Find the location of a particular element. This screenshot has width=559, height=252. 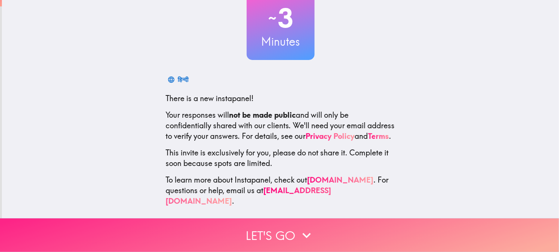

h2: 3 is located at coordinates (281, 18).